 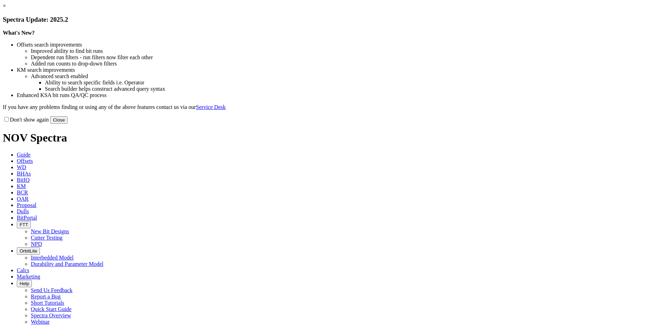 I want to click on span: FTT, so click(x=24, y=224).